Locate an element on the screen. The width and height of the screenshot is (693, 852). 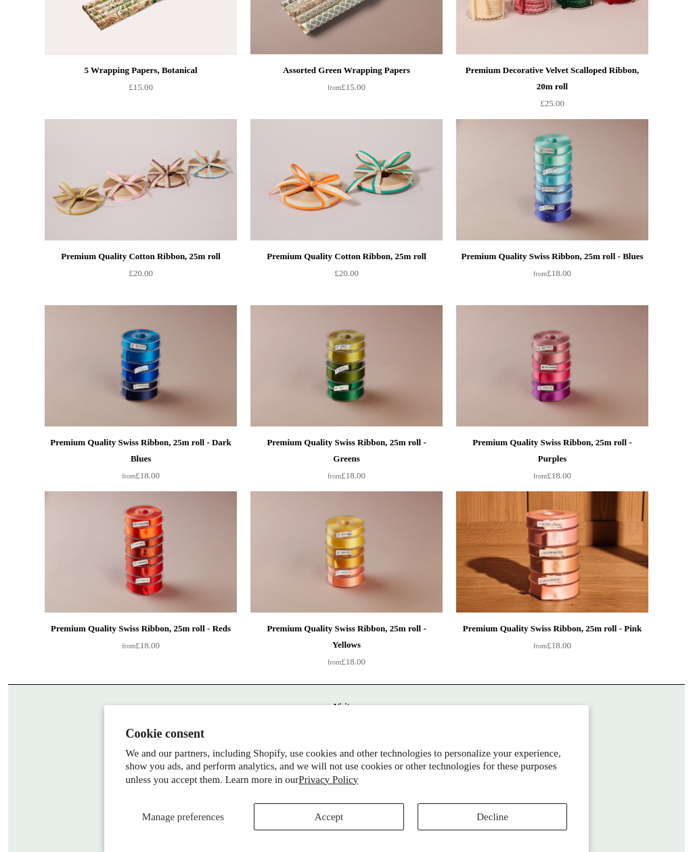
a: Privacy Policy is located at coordinates (328, 780).